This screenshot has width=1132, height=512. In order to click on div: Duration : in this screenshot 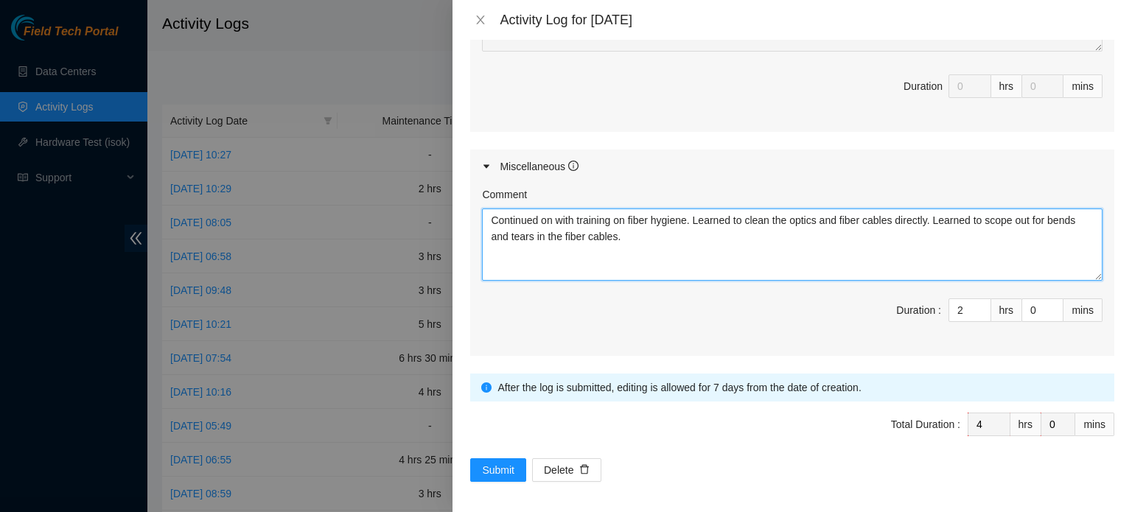, I will do `click(918, 310)`.